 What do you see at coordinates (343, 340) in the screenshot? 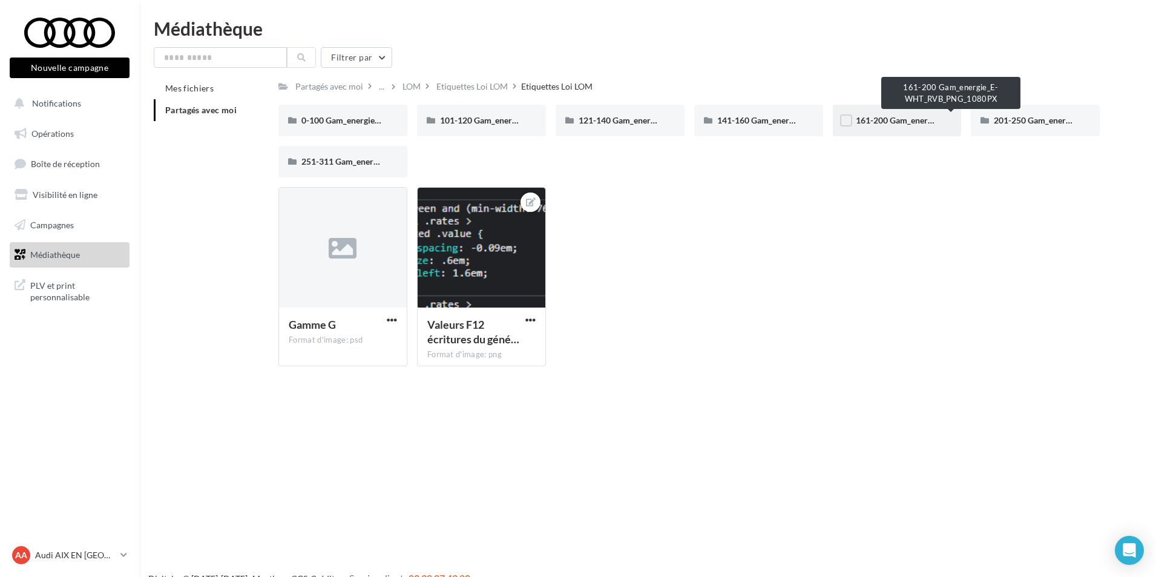
I see `div: Format d'image: psd` at bounding box center [343, 340].